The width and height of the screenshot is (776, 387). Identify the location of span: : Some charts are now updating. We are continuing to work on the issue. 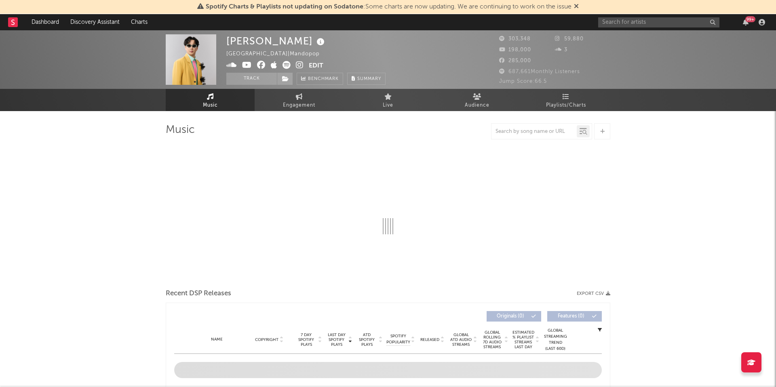
(388, 7).